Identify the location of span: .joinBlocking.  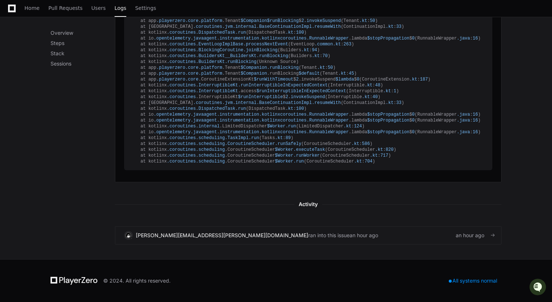
(261, 50).